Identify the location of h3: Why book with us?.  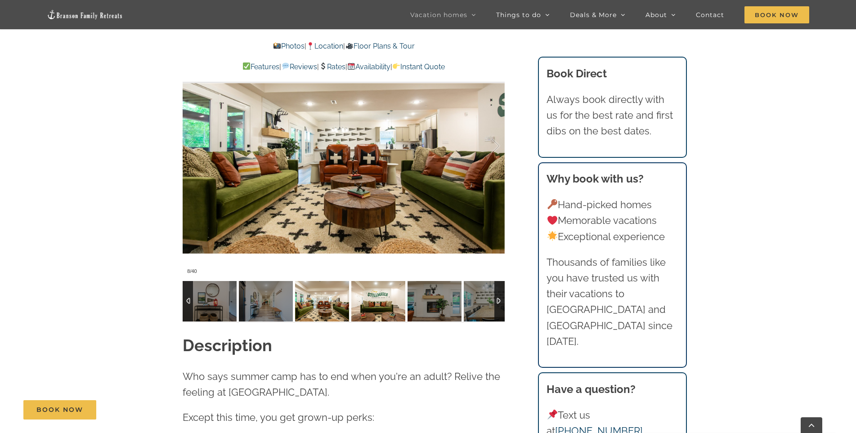
(612, 179).